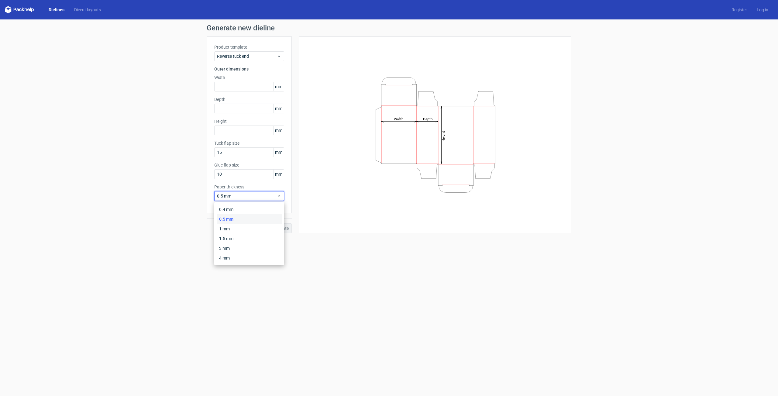 The width and height of the screenshot is (778, 396). I want to click on a: Log in, so click(762, 10).